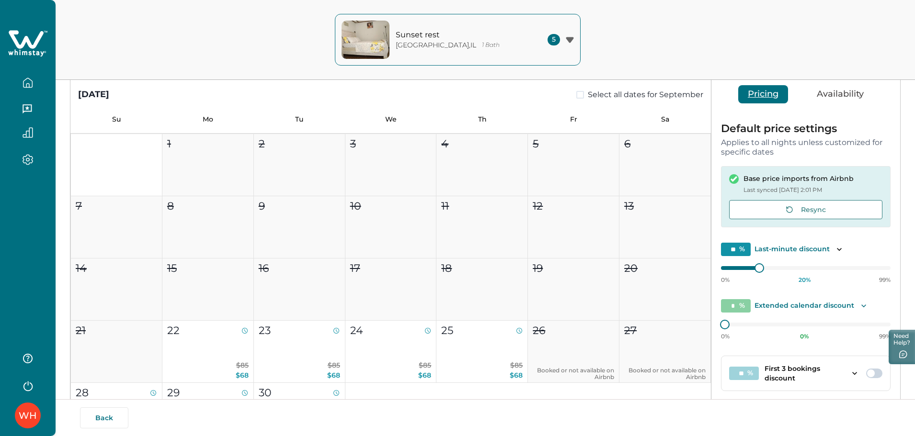  What do you see at coordinates (173, 331) in the screenshot?
I see `p: 22` at bounding box center [173, 331].